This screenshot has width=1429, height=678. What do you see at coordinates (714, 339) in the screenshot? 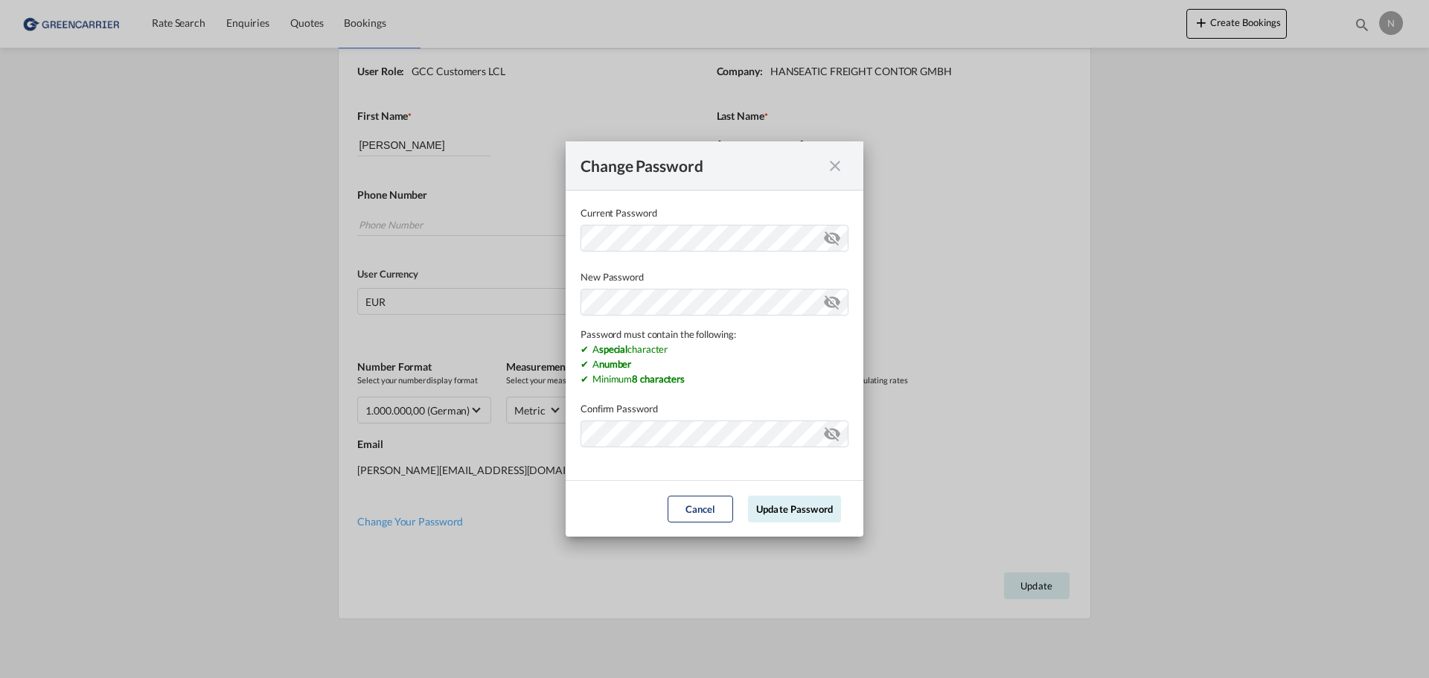
I see `md-dialog: Current Password ...` at bounding box center [714, 339].